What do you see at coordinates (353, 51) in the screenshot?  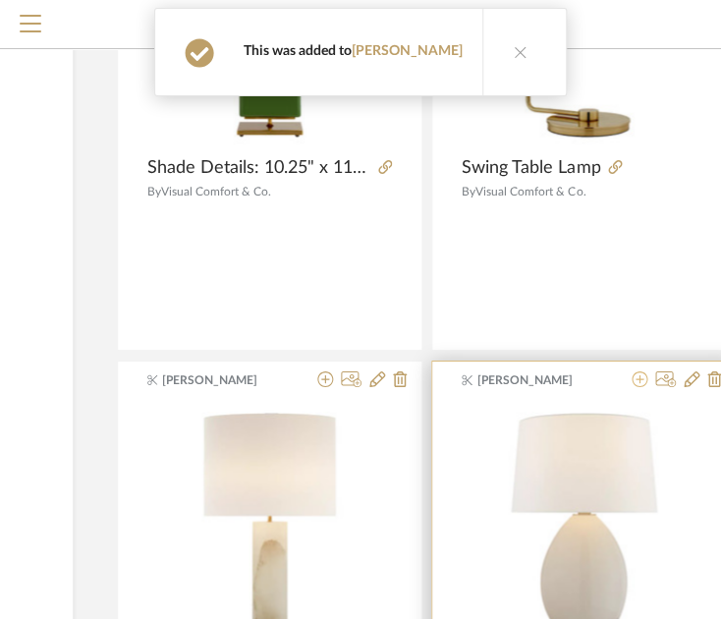 I see `span: This was added to` at bounding box center [353, 51].